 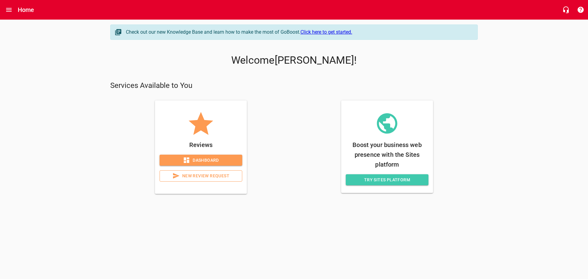 I want to click on a: Dashboard, so click(x=201, y=160).